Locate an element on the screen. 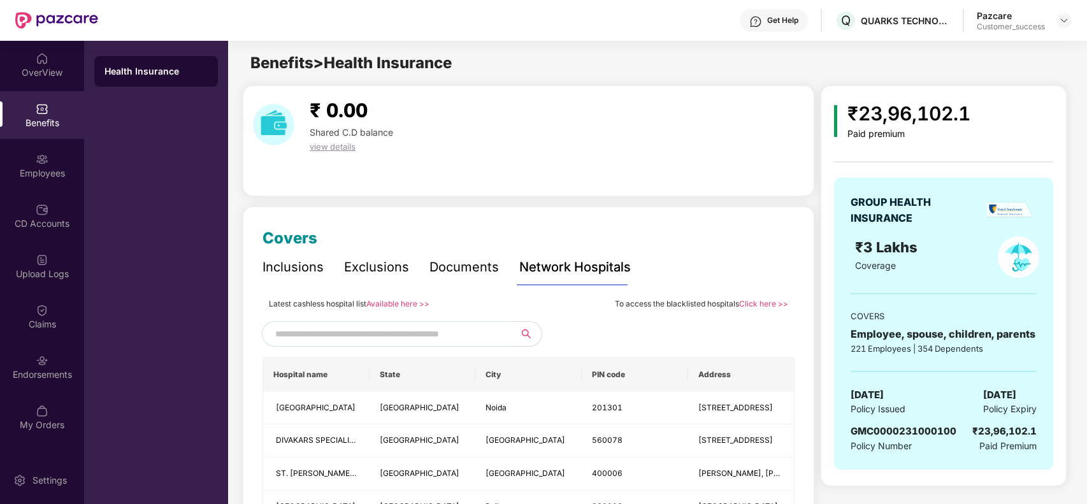  td: DIVAKARS SPECIALITY HOSPITAL is located at coordinates (316, 441).